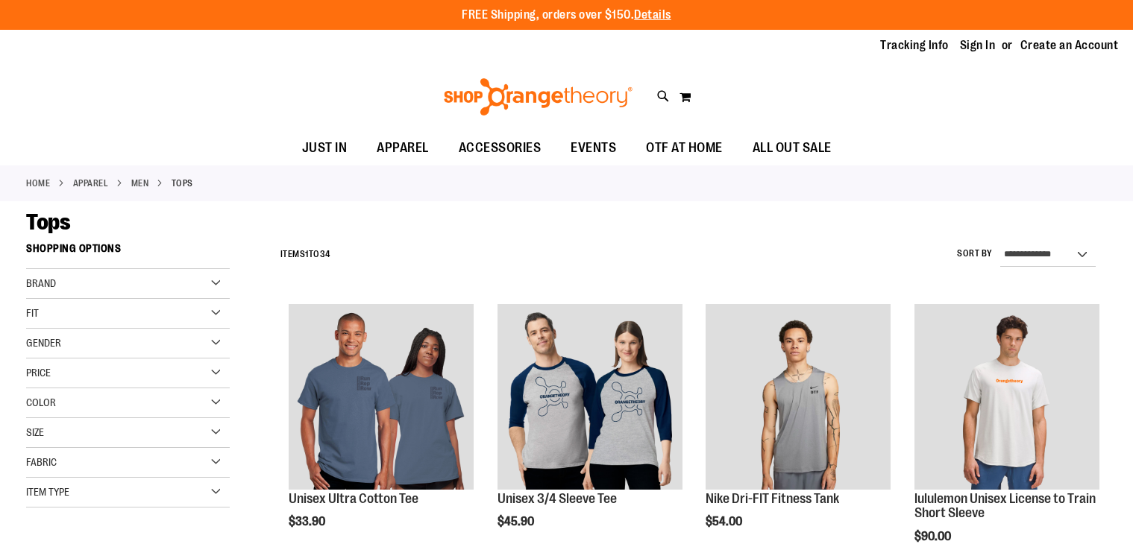  Describe the element at coordinates (975, 254) in the screenshot. I see `label: Sort By` at that location.